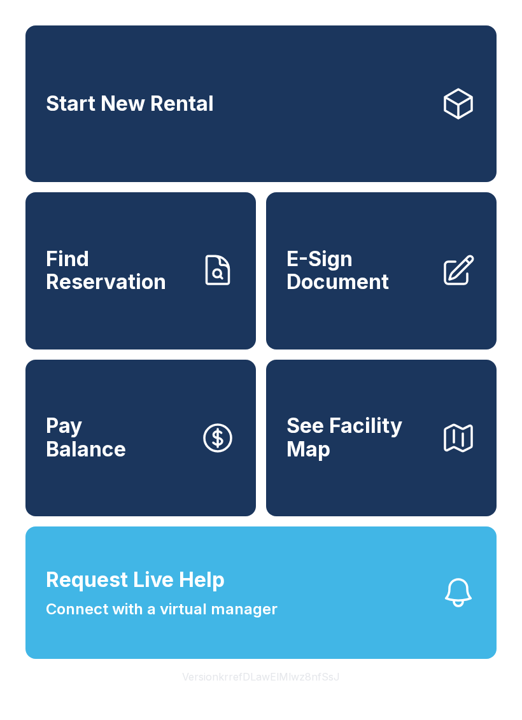 The image size is (522, 720). Describe the element at coordinates (381, 438) in the screenshot. I see `button: See Facility Map` at that location.